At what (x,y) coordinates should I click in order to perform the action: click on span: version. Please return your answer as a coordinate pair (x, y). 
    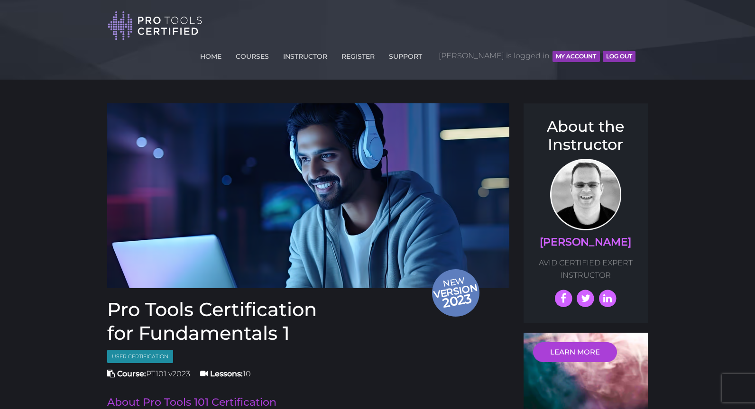
    Looking at the image, I should click on (455, 291).